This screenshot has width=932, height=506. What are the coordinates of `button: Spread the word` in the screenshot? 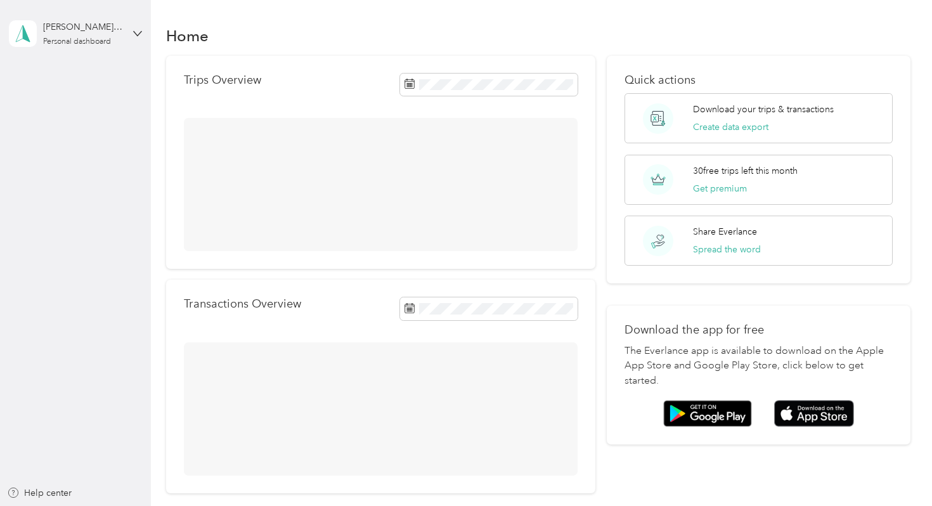 It's located at (727, 249).